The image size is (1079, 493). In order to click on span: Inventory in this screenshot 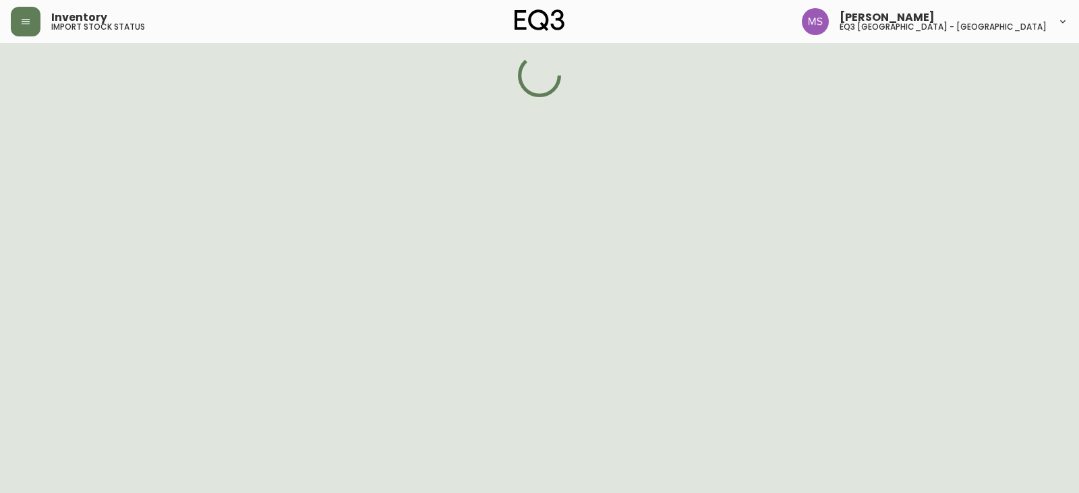, I will do `click(79, 18)`.